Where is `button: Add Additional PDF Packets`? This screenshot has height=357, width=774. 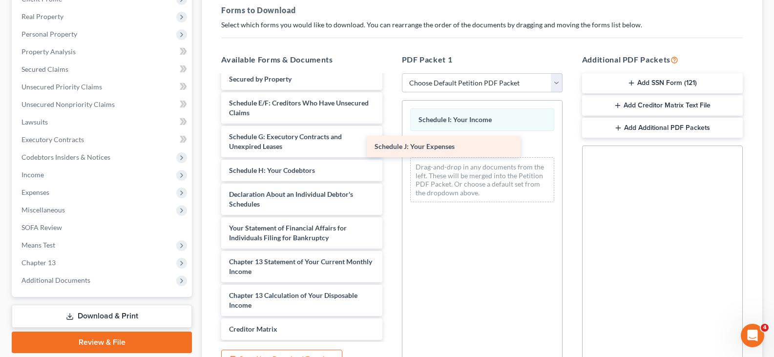
button: Add Additional PDF Packets is located at coordinates (662, 128).